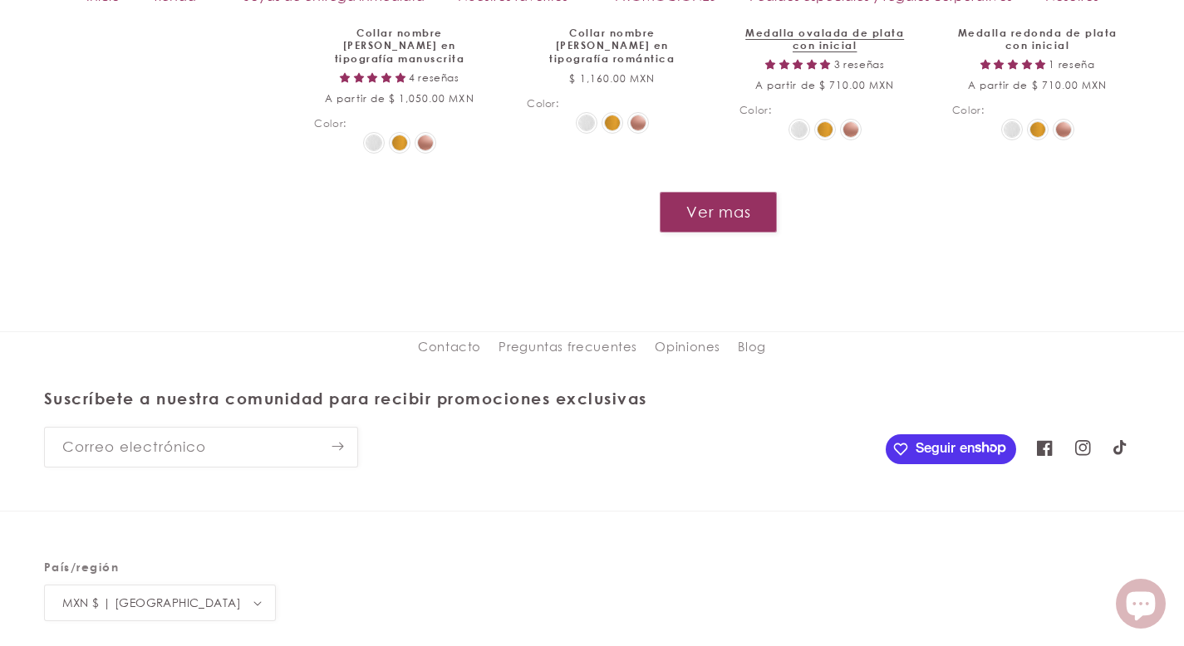 The height and width of the screenshot is (646, 1184). What do you see at coordinates (201, 447) in the screenshot?
I see `input: Correo electrónico` at bounding box center [201, 447].